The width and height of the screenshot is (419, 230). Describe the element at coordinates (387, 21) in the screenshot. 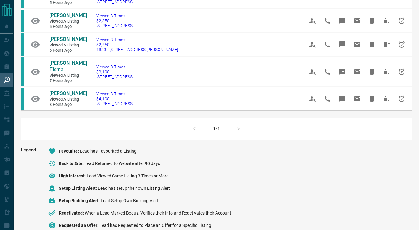

I see `span: Hide All from Gregory Taylor` at that location.